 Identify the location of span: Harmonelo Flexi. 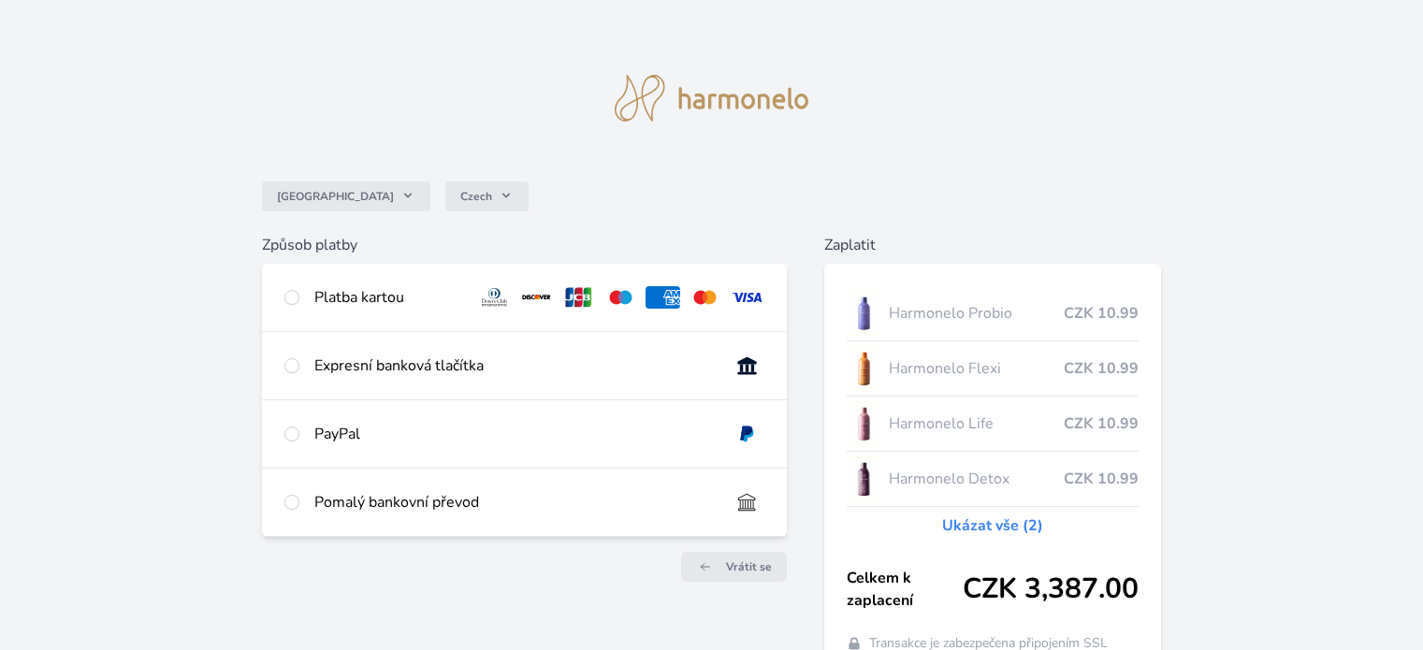
(976, 369).